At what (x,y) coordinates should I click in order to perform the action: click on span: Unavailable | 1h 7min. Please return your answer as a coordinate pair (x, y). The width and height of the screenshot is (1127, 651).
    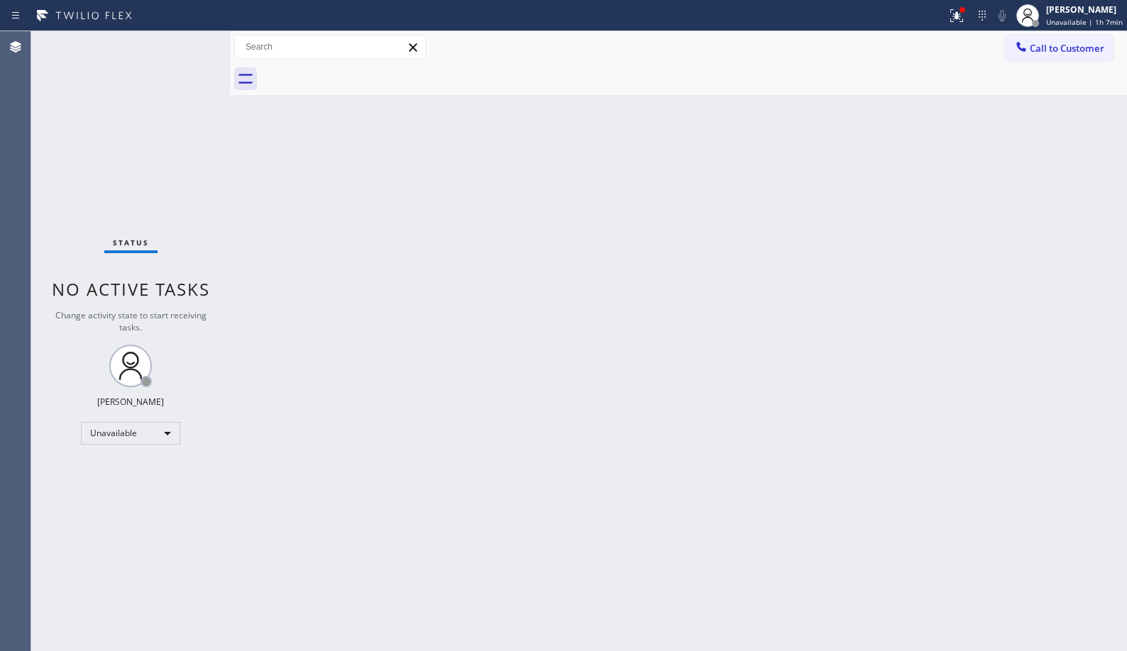
    Looking at the image, I should click on (1084, 22).